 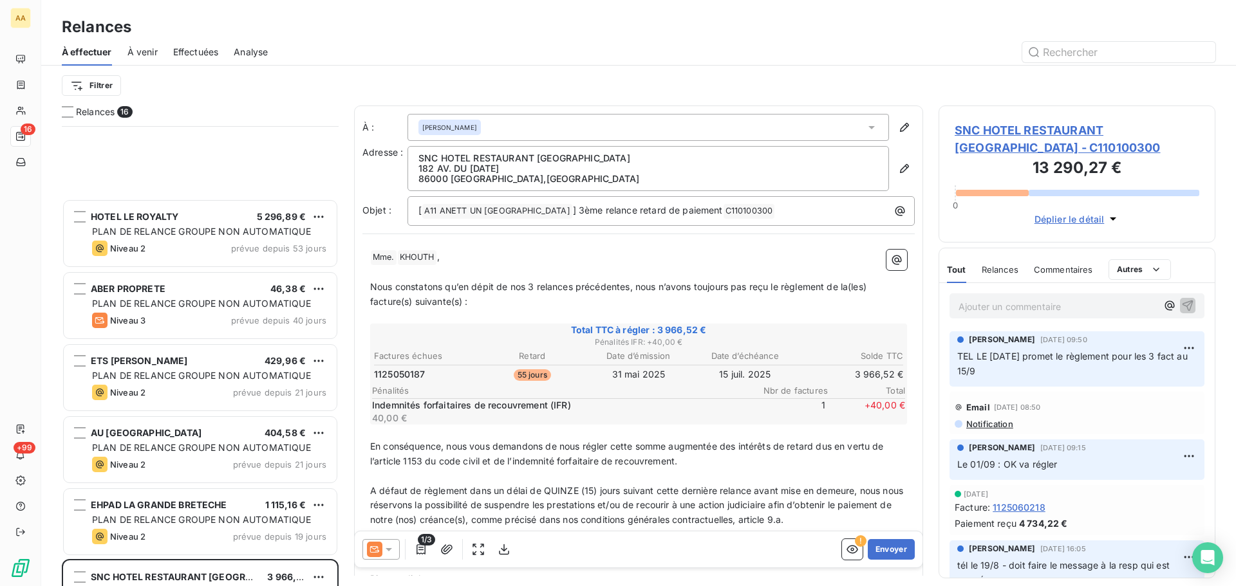 I want to click on span: Total, so click(x=867, y=391).